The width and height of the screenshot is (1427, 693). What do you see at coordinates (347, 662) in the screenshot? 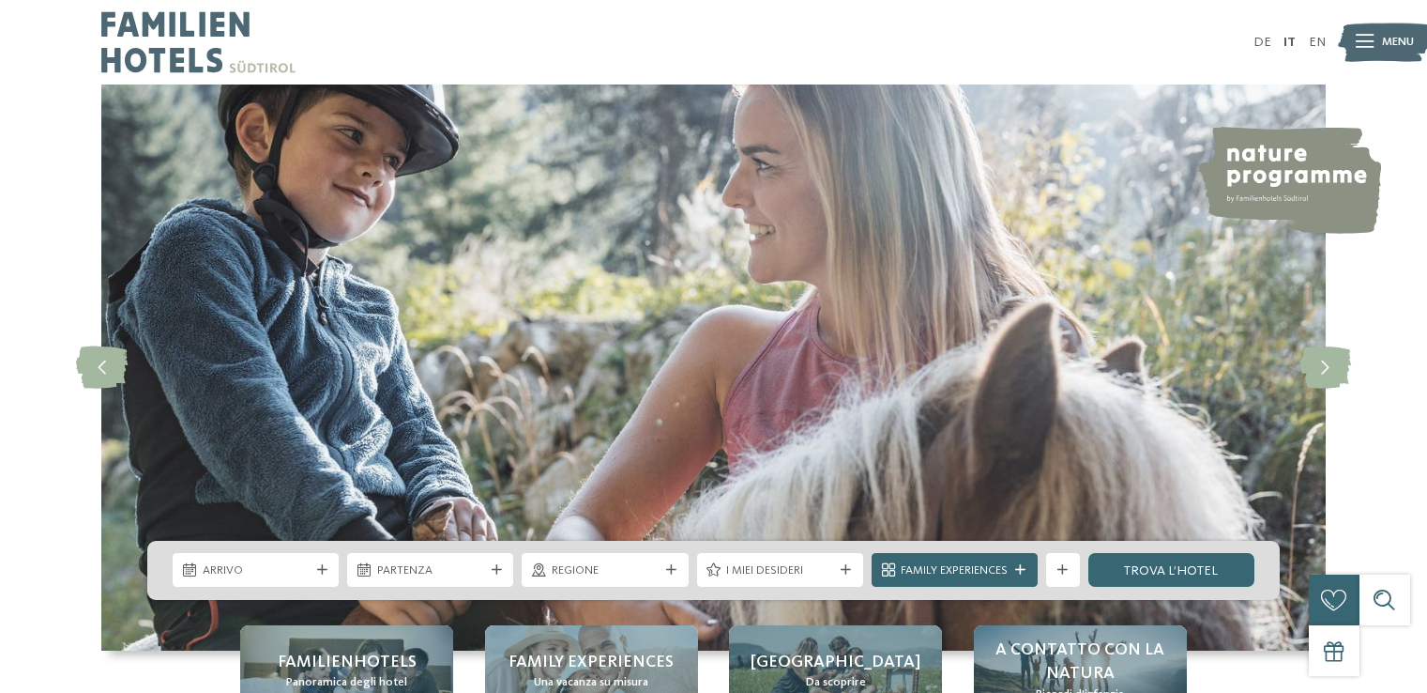
I see `span: Familienhotels` at bounding box center [347, 662].